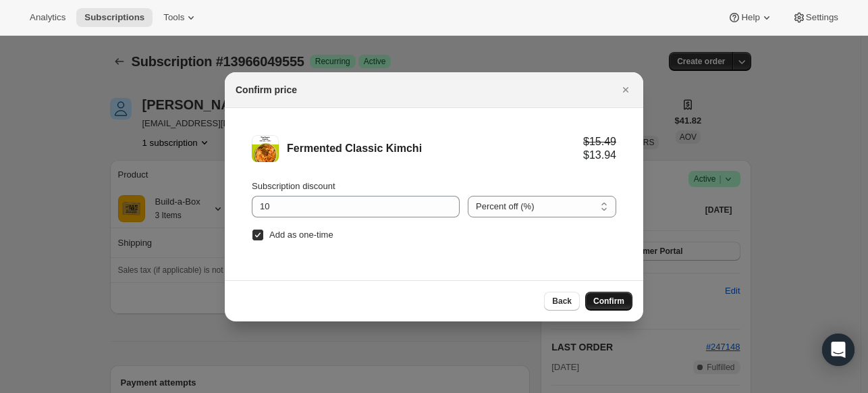  What do you see at coordinates (47, 18) in the screenshot?
I see `span: Analytics` at bounding box center [47, 18].